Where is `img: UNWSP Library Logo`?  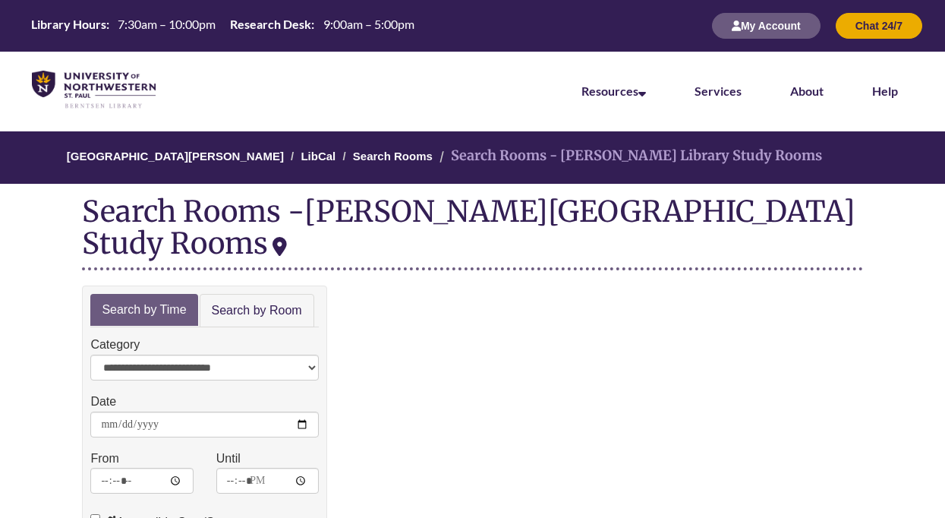
img: UNWSP Library Logo is located at coordinates (93, 90).